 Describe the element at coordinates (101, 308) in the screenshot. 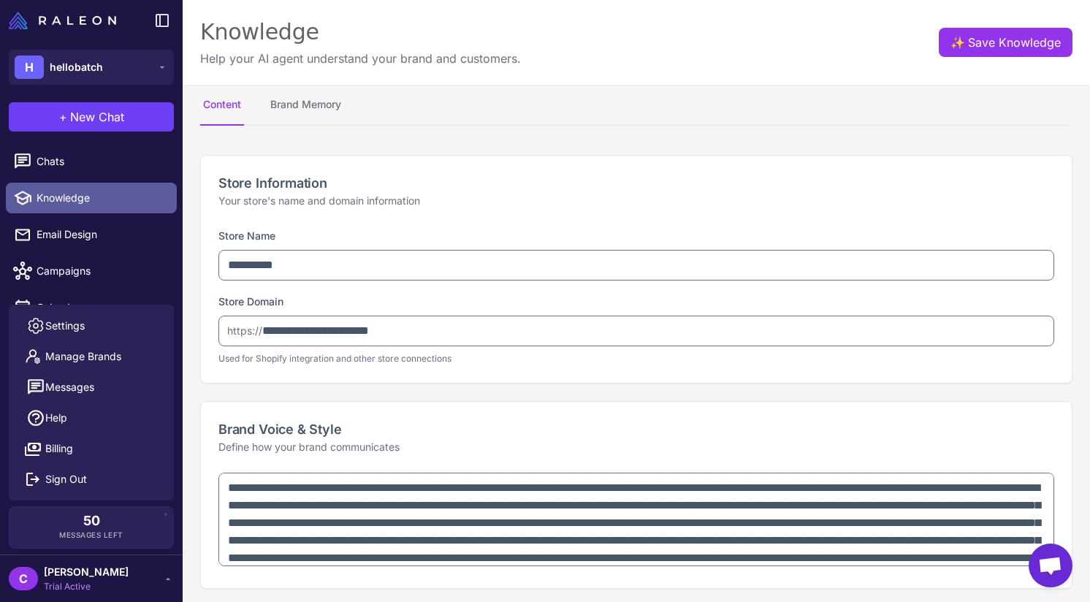

I see `span: Calendar` at that location.